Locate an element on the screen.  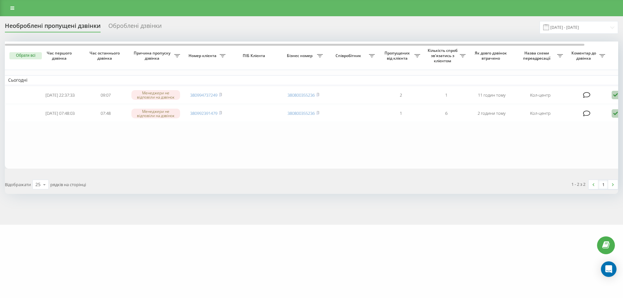
span: Час останнього дзвінка is located at coordinates (105, 55).